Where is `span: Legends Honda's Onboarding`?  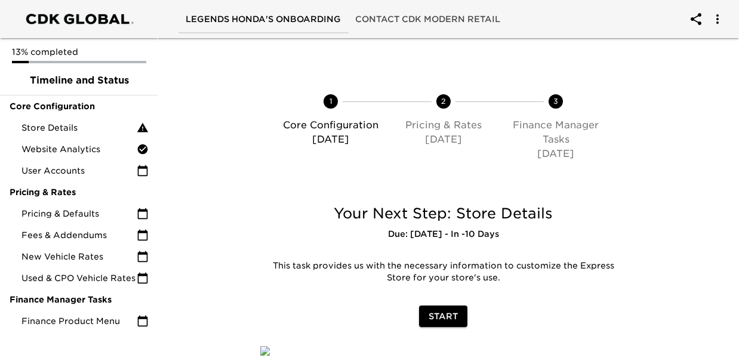 span: Legends Honda's Onboarding is located at coordinates (263, 19).